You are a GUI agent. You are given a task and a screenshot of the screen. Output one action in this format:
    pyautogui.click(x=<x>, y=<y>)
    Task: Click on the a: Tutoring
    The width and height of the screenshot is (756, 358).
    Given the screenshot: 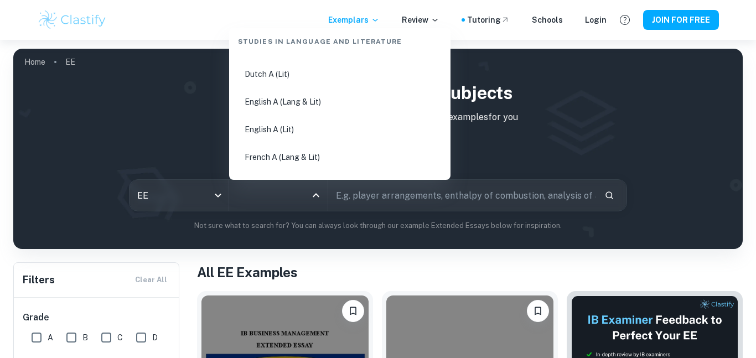 What is the action you would take?
    pyautogui.click(x=488, y=20)
    